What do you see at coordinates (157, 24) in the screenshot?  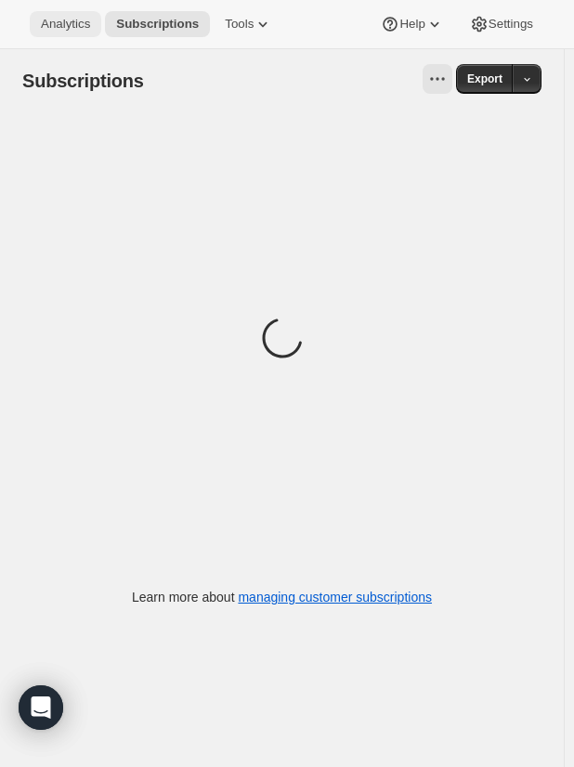 I see `button: Subscriptions` at bounding box center [157, 24].